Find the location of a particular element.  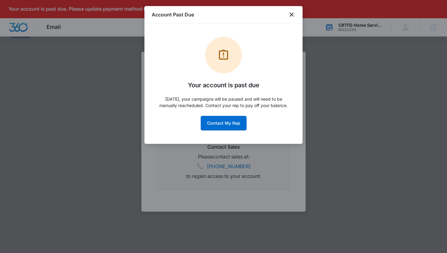

a: Contact My Rep is located at coordinates (223, 123).